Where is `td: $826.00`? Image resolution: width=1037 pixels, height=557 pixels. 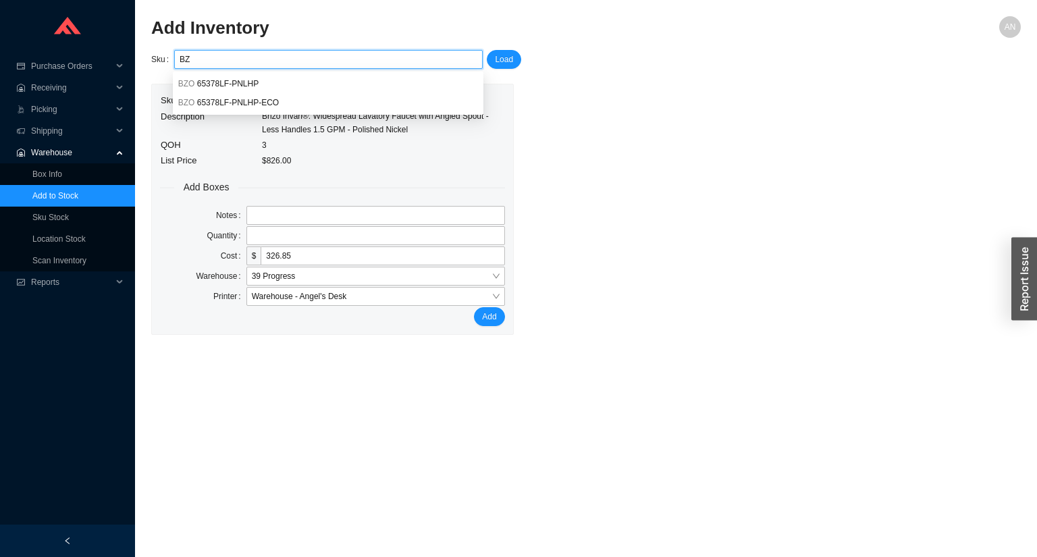
td: $826.00 is located at coordinates (383, 161).